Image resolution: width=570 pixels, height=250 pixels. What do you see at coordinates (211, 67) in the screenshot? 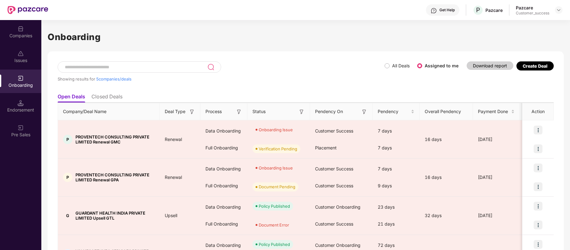
I see `img: svg+xml;base64,PHN2ZyB3aWR0aD0iMjQiIGhlaWdodD0iMjUiIHZpZXdCb3g9IjAgMCAyNCAyNSIgZmlsbD0ibm9uZSIgeG...` at bounding box center [211, 67].